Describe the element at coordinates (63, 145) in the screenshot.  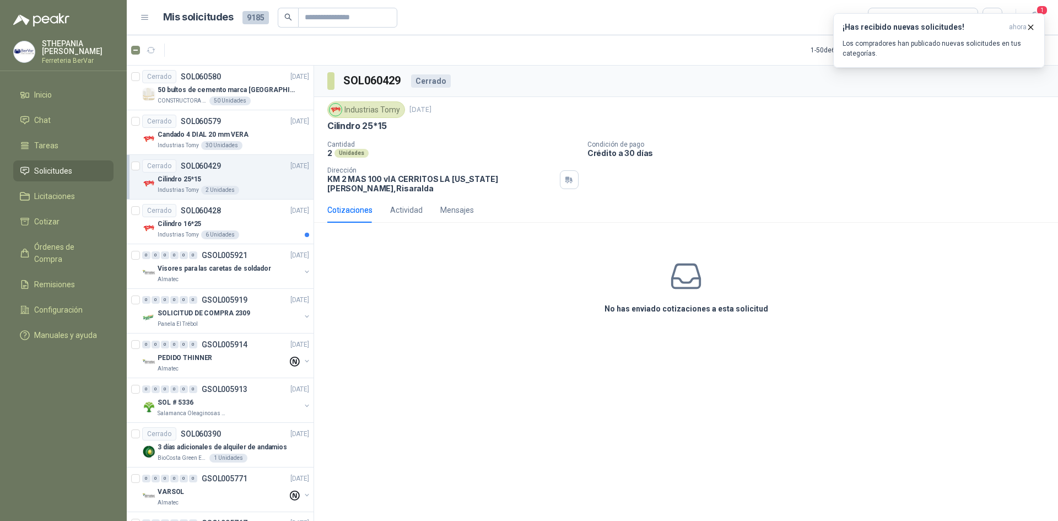
I see `a: Tareas` at that location.